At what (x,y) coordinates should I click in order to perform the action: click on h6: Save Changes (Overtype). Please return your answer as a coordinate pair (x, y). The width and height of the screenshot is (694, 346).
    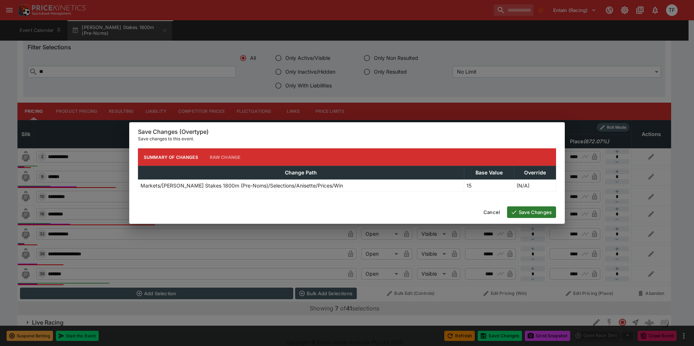
    Looking at the image, I should click on (347, 132).